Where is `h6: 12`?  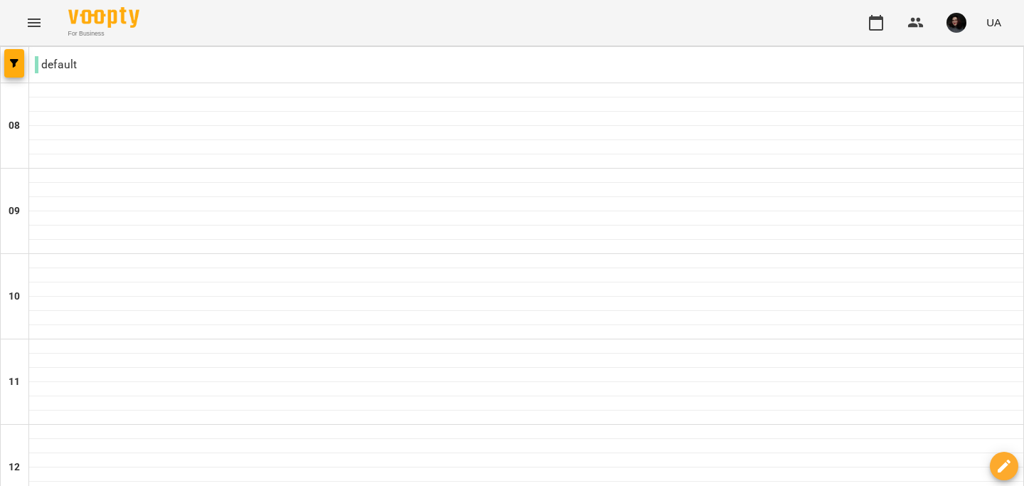 h6: 12 is located at coordinates (14, 467).